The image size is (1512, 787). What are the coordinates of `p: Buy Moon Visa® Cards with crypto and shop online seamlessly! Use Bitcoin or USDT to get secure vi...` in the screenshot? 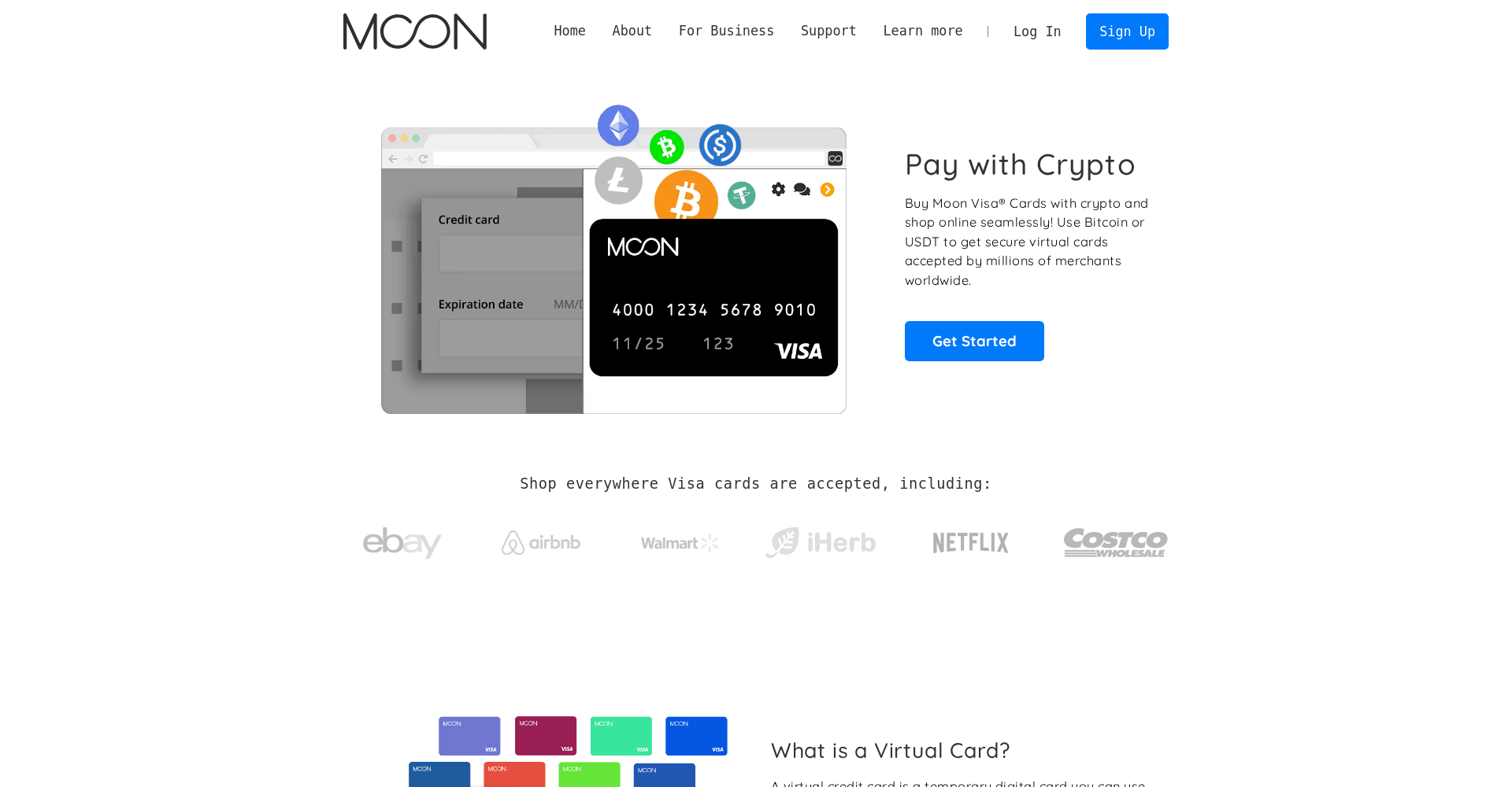 It's located at (1028, 242).